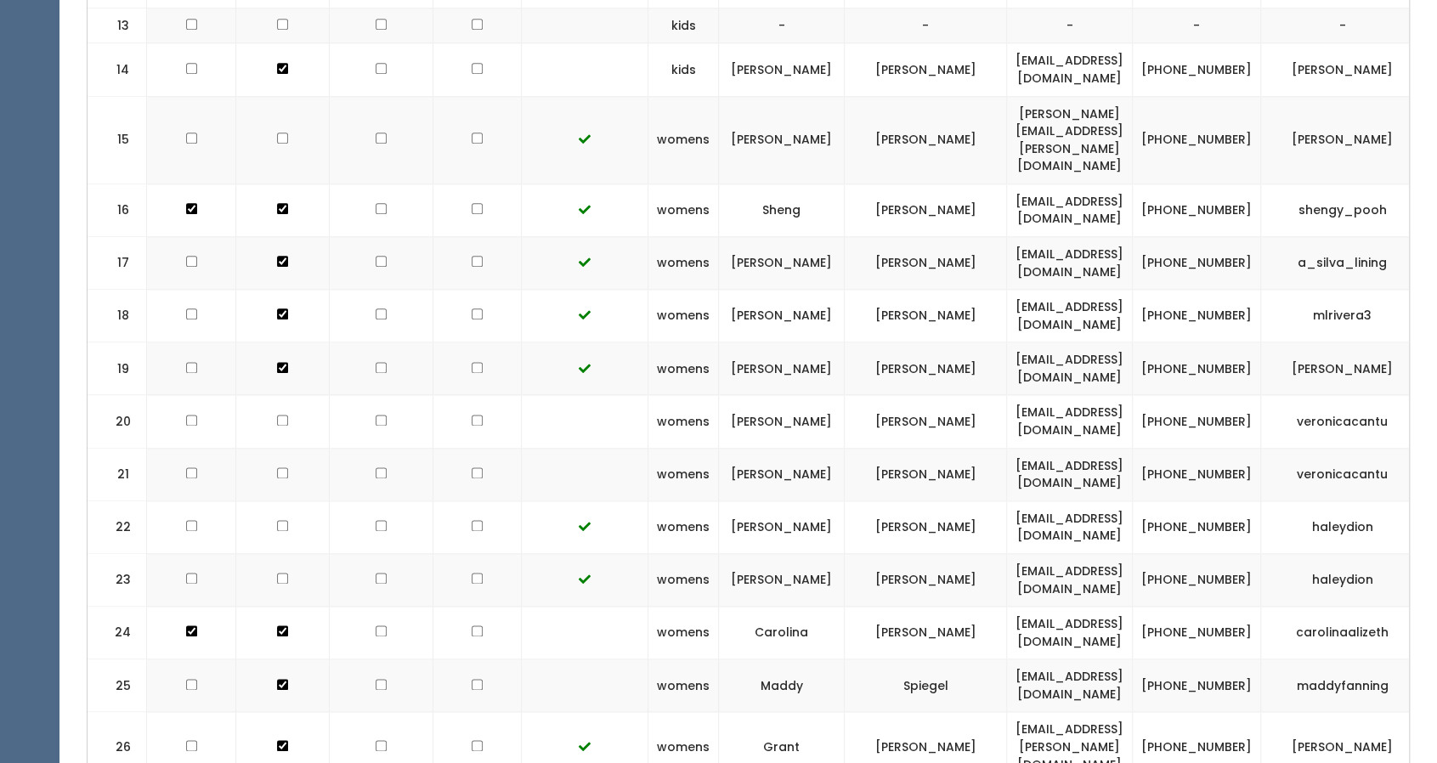 Image resolution: width=1437 pixels, height=763 pixels. Describe the element at coordinates (782, 210) in the screenshot. I see `td: Sheng` at that location.